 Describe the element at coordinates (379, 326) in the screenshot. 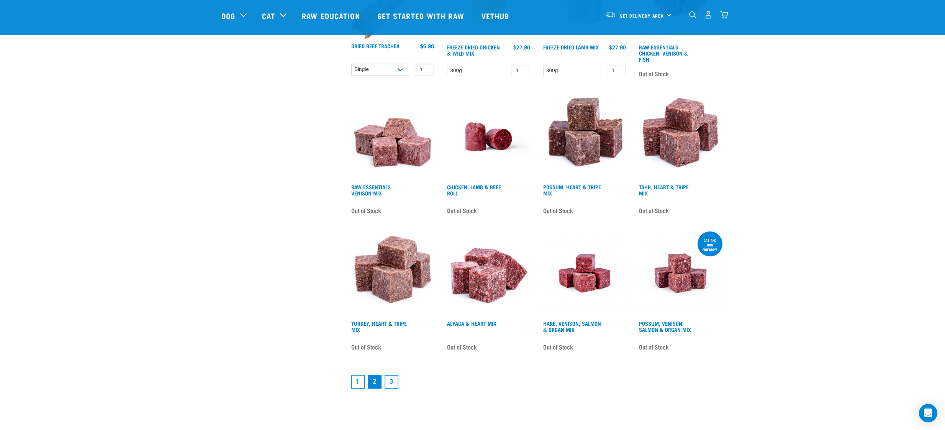

I see `a: Turkey, Heart & Tripe Mix` at that location.